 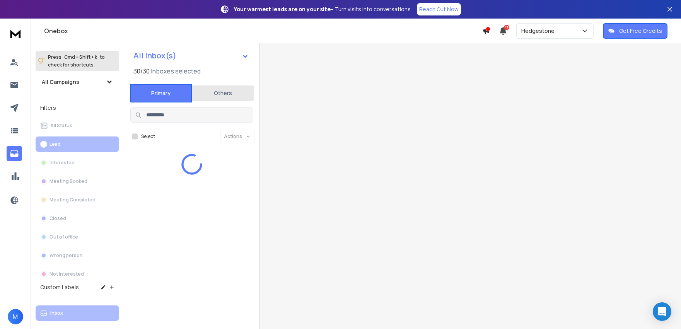 What do you see at coordinates (15, 33) in the screenshot?
I see `img: logo` at bounding box center [15, 33].